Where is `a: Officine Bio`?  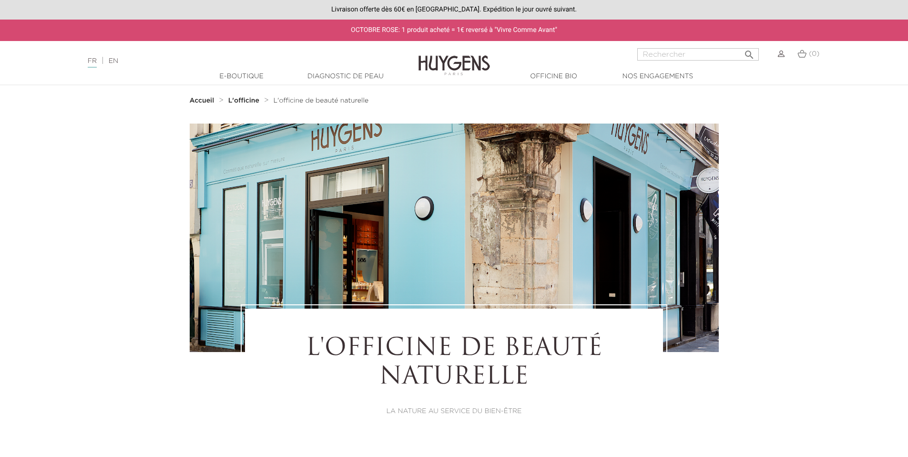
a: Officine Bio is located at coordinates (554, 76).